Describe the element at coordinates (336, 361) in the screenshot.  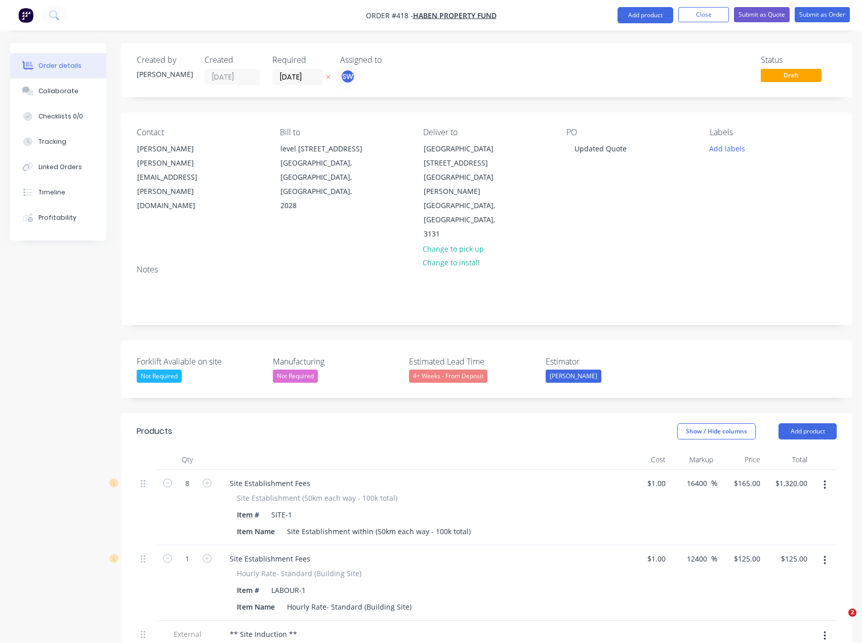
I see `label: Manufacturing` at that location.